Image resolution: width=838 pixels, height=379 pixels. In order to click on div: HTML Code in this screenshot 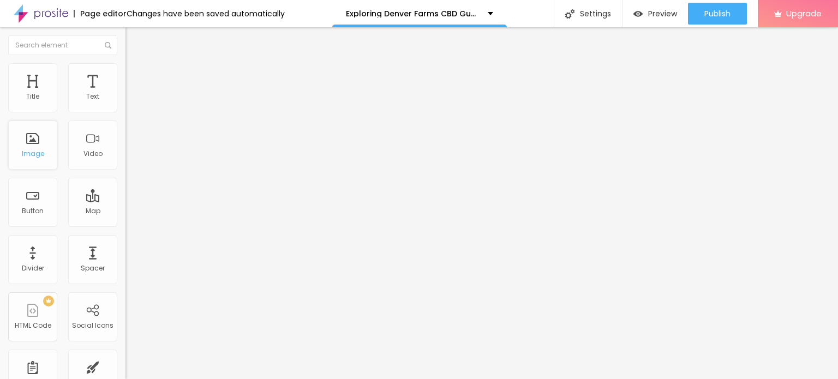, I will do `click(33, 326)`.